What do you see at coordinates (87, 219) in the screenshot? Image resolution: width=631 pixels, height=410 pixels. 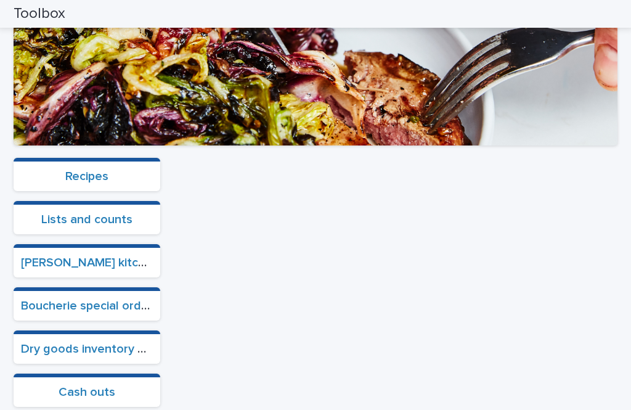 I see `a: Lists and counts` at bounding box center [87, 219].